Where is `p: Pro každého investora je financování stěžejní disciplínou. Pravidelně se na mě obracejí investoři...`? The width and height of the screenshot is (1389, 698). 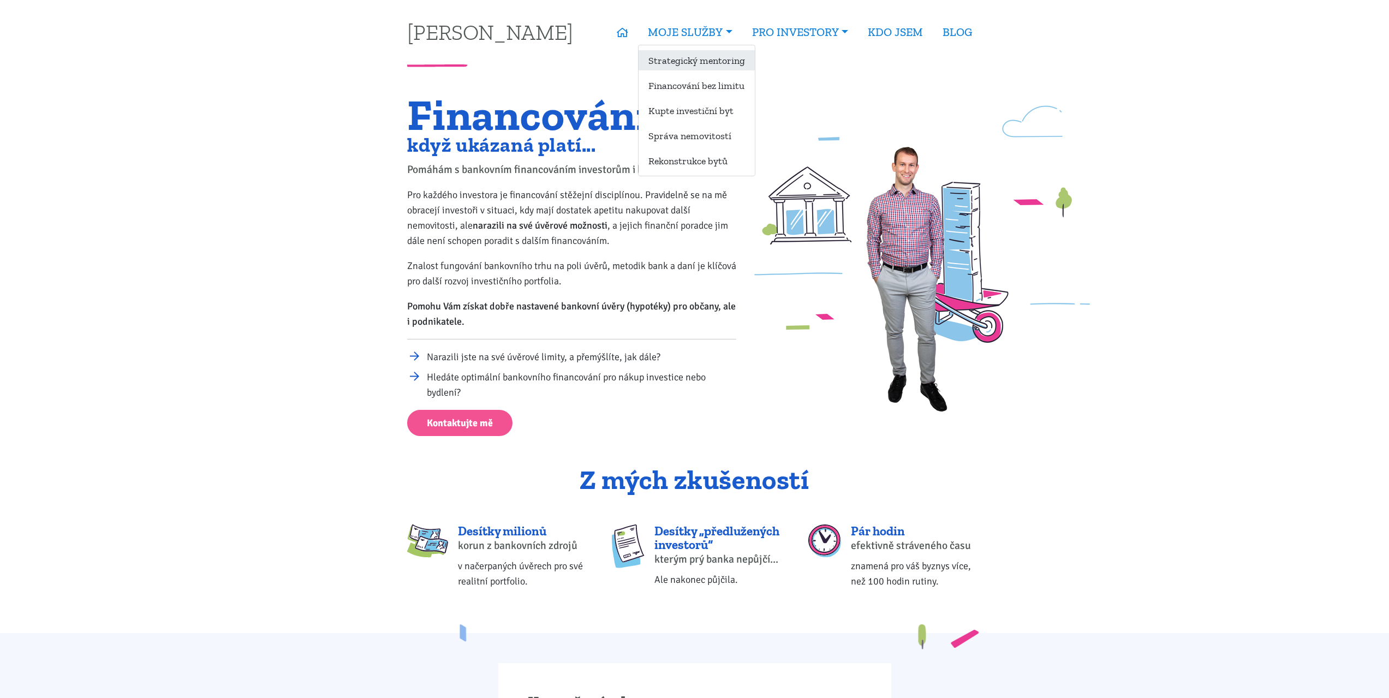 p: Pro každého investora je financování stěžejní disciplínou. Pravidelně se na mě obracejí investoři... is located at coordinates (571, 218).